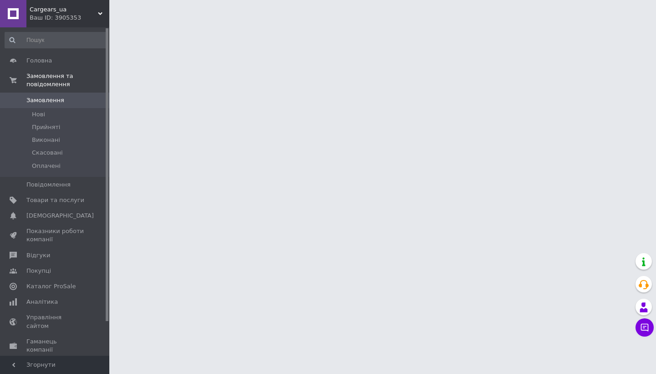 The image size is (656, 374). I want to click on span: Товари та послуги, so click(55, 200).